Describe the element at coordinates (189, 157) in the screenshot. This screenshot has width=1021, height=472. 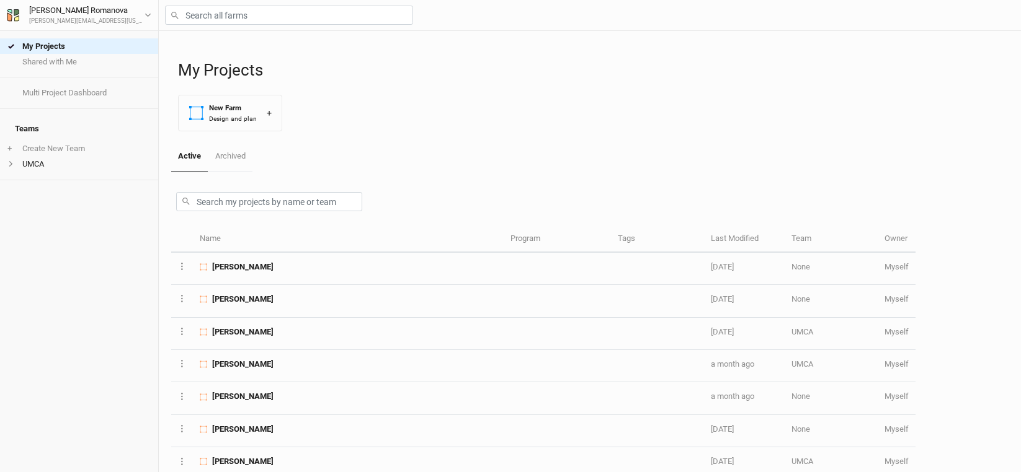
I see `a: Active` at that location.